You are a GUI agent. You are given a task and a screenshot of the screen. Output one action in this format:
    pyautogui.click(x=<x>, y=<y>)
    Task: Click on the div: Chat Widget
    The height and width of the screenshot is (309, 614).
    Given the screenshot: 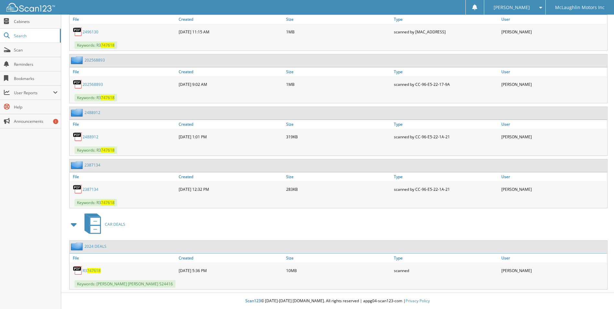 What is the action you would take?
    pyautogui.click(x=598, y=293)
    